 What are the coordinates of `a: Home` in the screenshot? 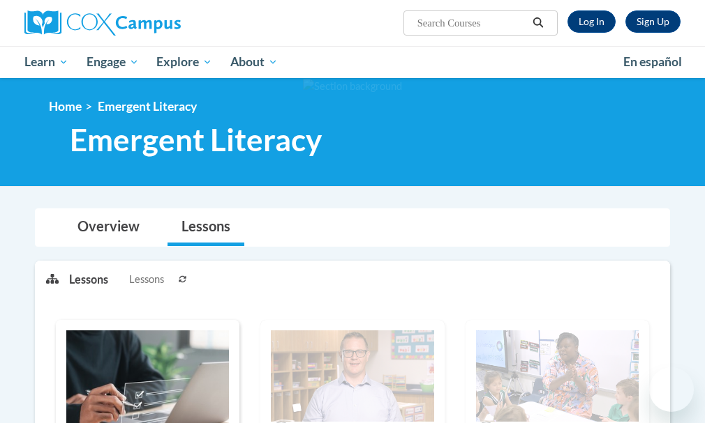 It's located at (65, 106).